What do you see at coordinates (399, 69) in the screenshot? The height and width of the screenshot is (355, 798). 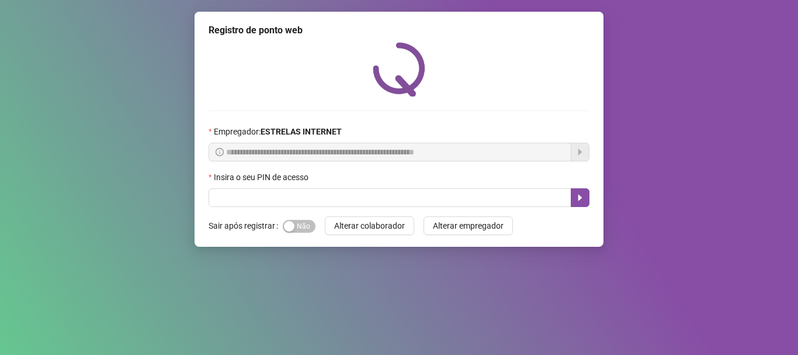 I see `img: QRPoint` at bounding box center [399, 69].